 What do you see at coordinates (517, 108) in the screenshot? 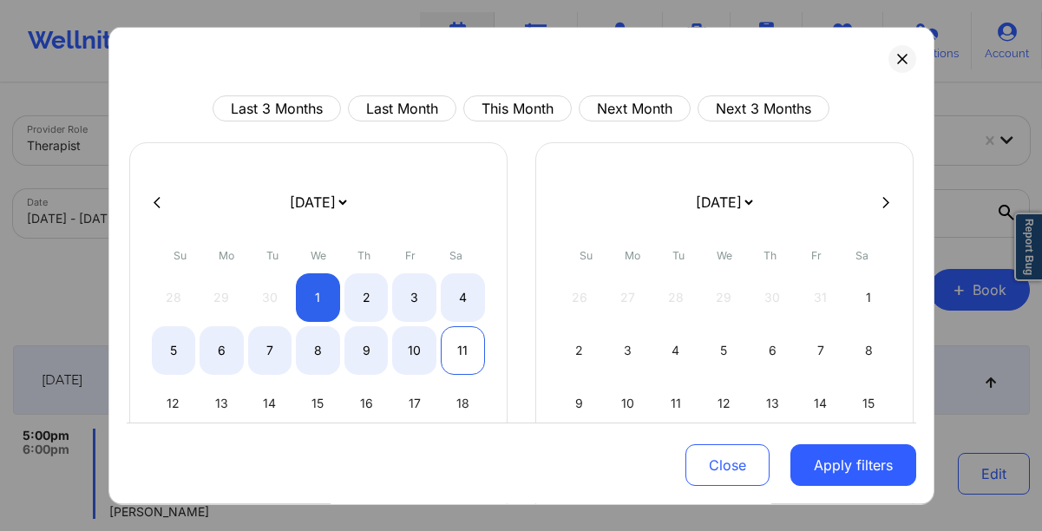
I see `button: This Month` at bounding box center [517, 108].